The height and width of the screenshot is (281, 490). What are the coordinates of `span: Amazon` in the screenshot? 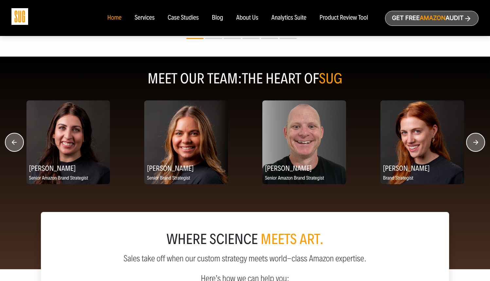 It's located at (432, 18).